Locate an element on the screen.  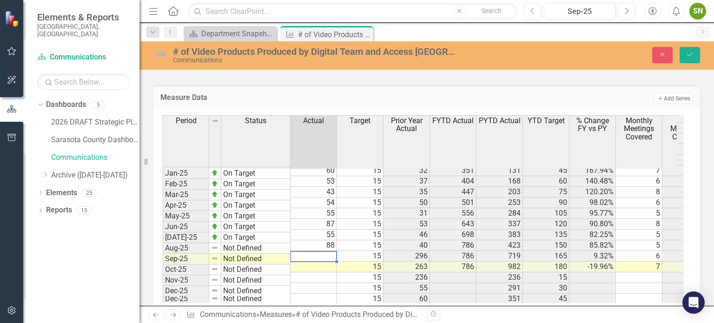
td: 40 is located at coordinates (407, 245).